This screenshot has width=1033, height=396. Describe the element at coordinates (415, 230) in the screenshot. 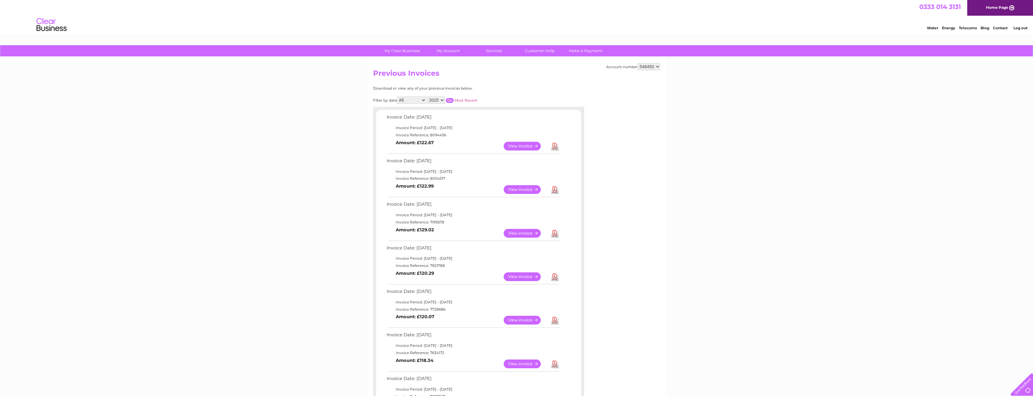

I see `b: Amount: £129.02` at that location.